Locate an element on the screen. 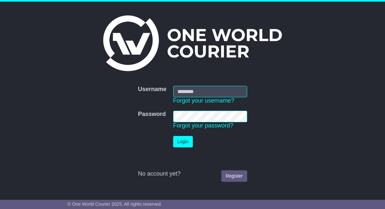 The width and height of the screenshot is (385, 209). a: Register is located at coordinates (234, 176).